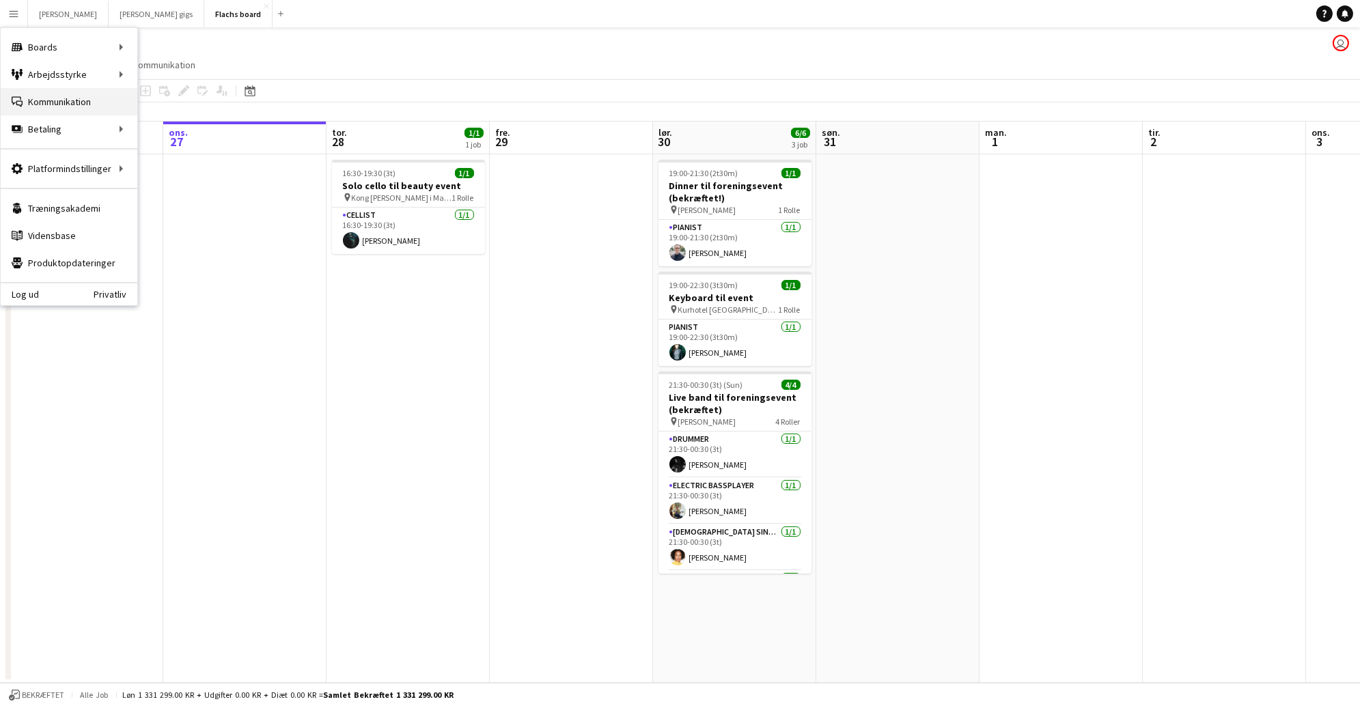 The width and height of the screenshot is (1360, 706). What do you see at coordinates (370, 173) in the screenshot?
I see `span: 16:30-19:30 (3t)` at bounding box center [370, 173].